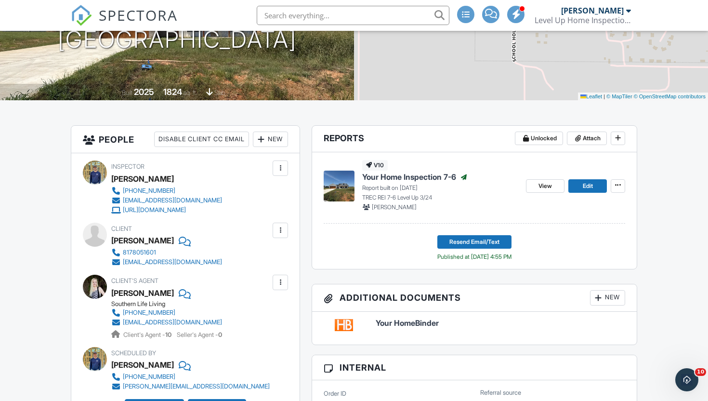 This screenshot has width=708, height=401. I want to click on span: sq. ft., so click(190, 92).